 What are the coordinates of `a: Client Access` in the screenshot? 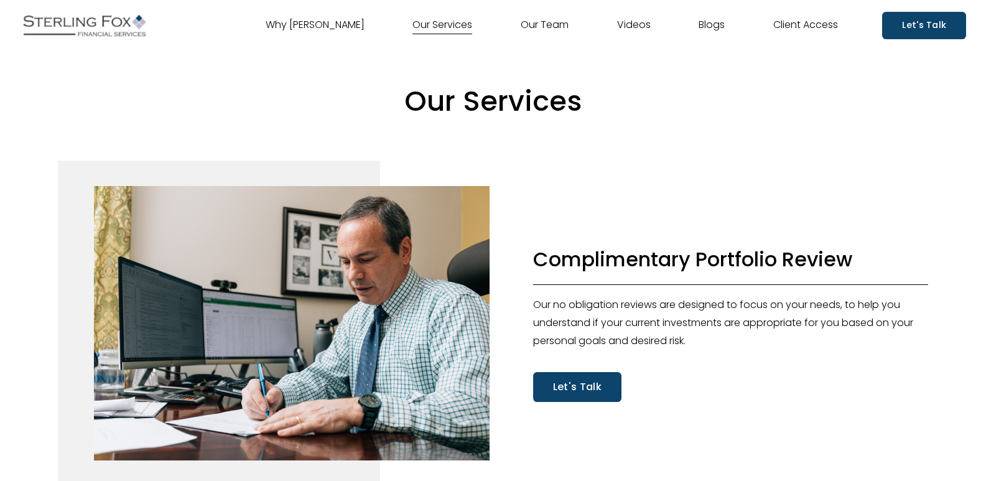 It's located at (806, 26).